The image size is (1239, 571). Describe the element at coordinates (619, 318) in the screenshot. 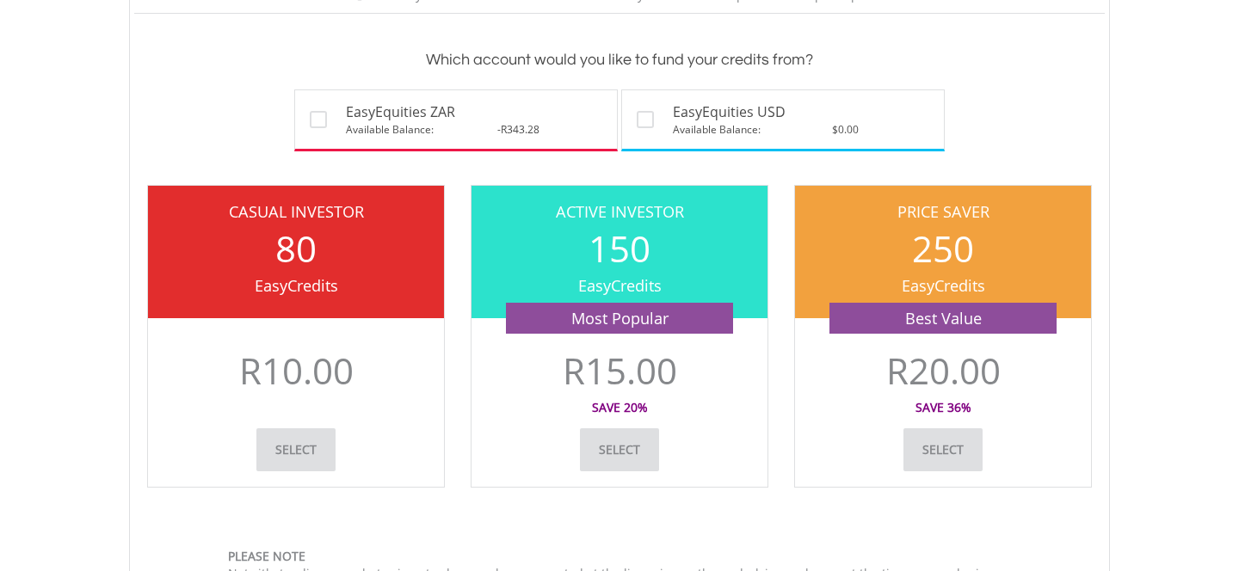

I see `div: Most Popular` at that location.